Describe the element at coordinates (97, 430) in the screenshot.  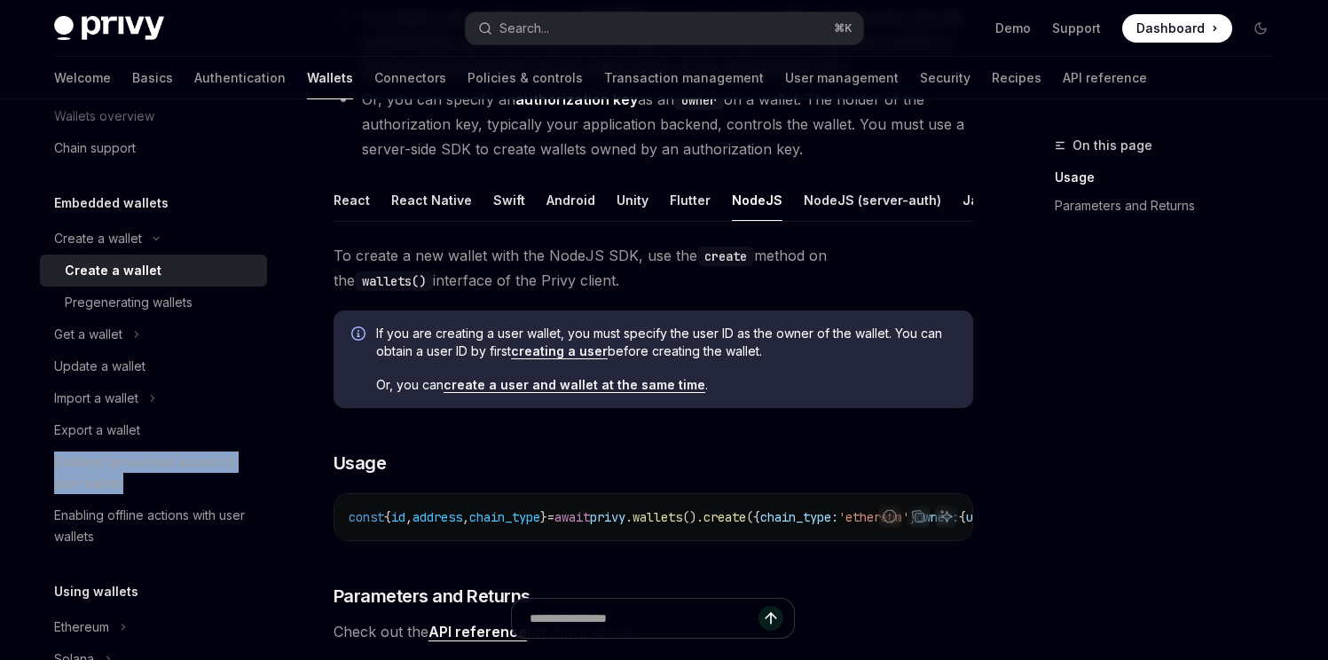
I see `div: Export a wallet` at that location.